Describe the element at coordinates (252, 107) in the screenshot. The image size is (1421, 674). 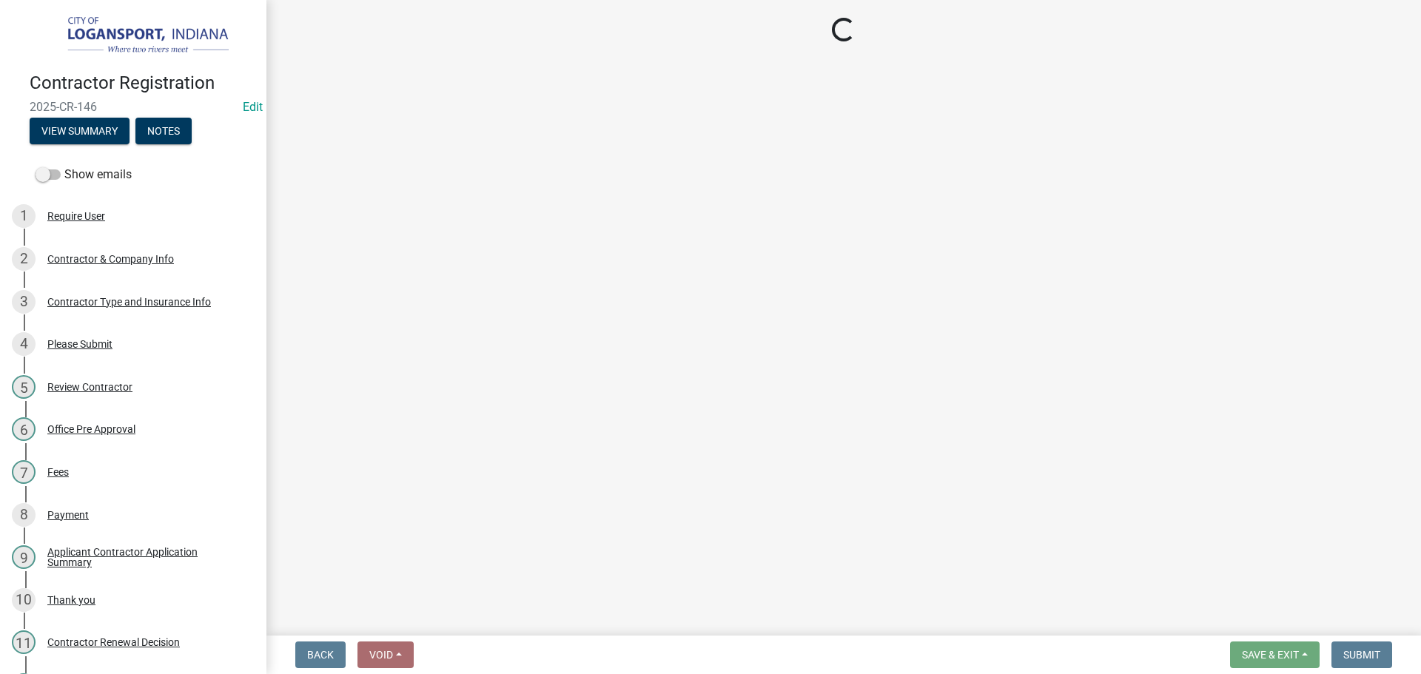
I see `a: Edit` at that location.